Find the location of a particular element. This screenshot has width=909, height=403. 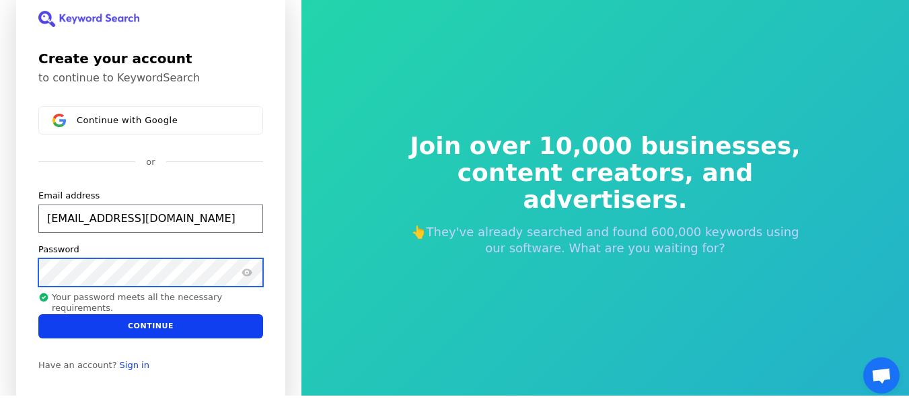

h1: Create your account is located at coordinates (151, 59).